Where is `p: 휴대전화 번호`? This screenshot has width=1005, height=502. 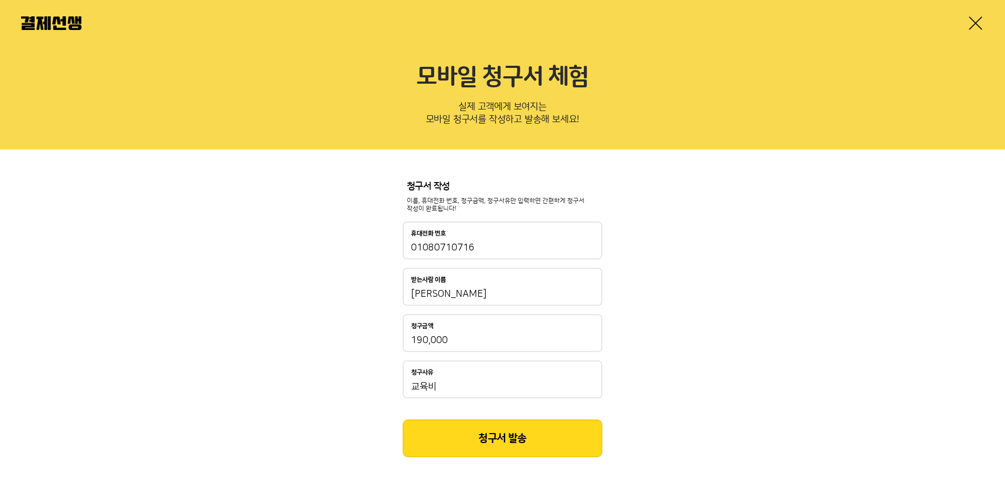 p: 휴대전화 번호 is located at coordinates (429, 233).